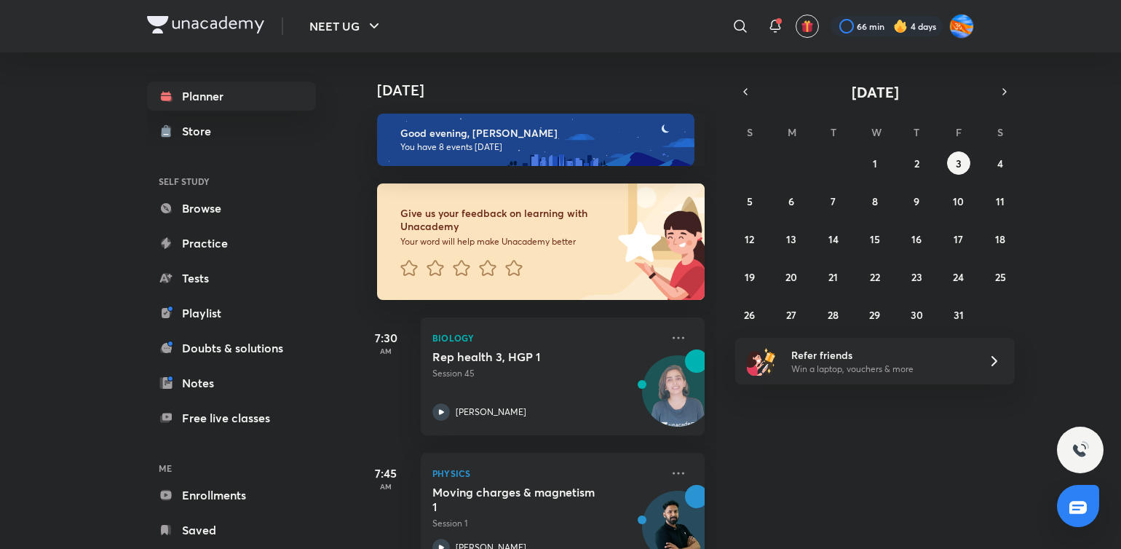 Image resolution: width=1121 pixels, height=549 pixels. Describe the element at coordinates (900, 26) in the screenshot. I see `img: streak` at that location.